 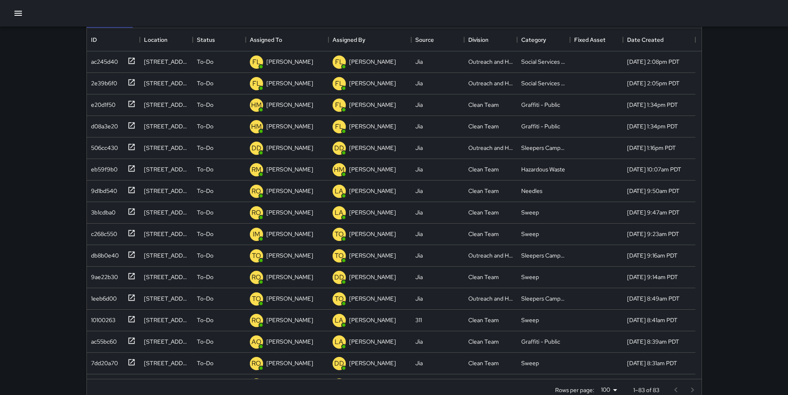 I want to click on div: 7dd20a70, so click(x=103, y=361).